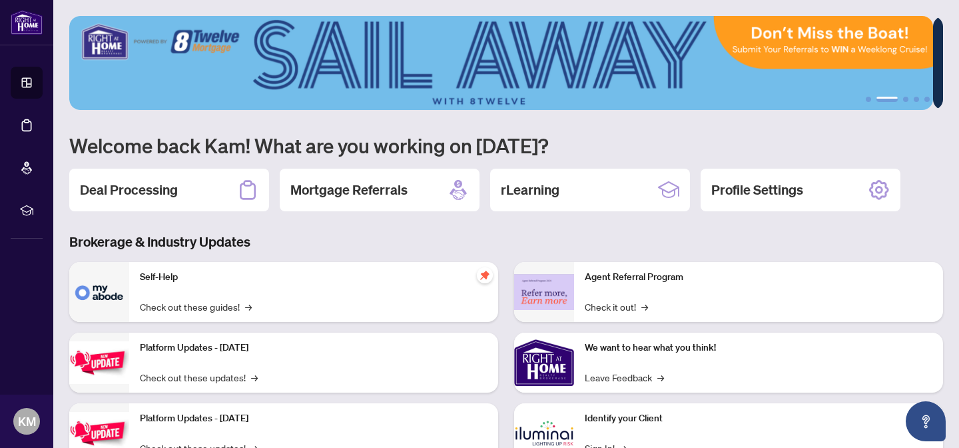 This screenshot has height=448, width=959. Describe the element at coordinates (616, 306) in the screenshot. I see `a: Check it out!→` at that location.